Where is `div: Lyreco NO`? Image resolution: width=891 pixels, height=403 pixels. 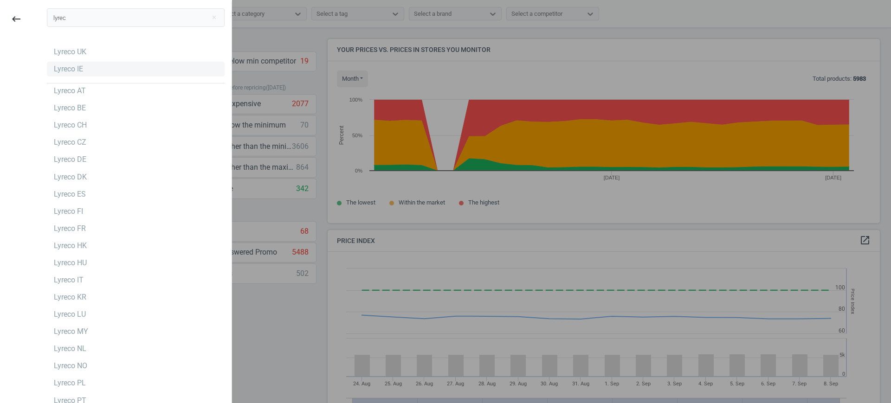 div: Lyreco NO is located at coordinates (71, 366).